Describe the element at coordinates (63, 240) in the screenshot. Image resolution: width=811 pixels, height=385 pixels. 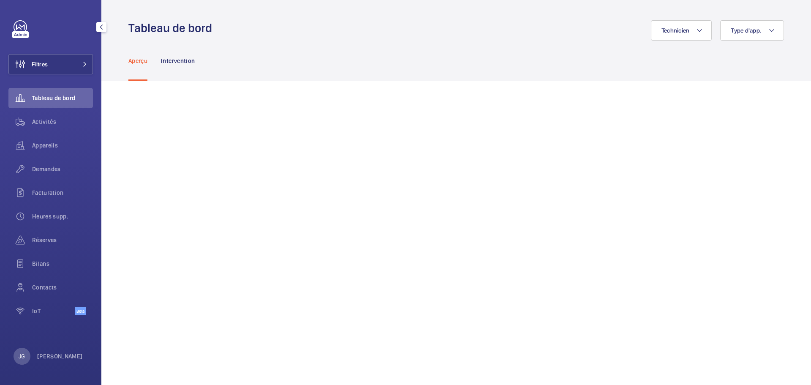
I see `span: Réserves` at that location.